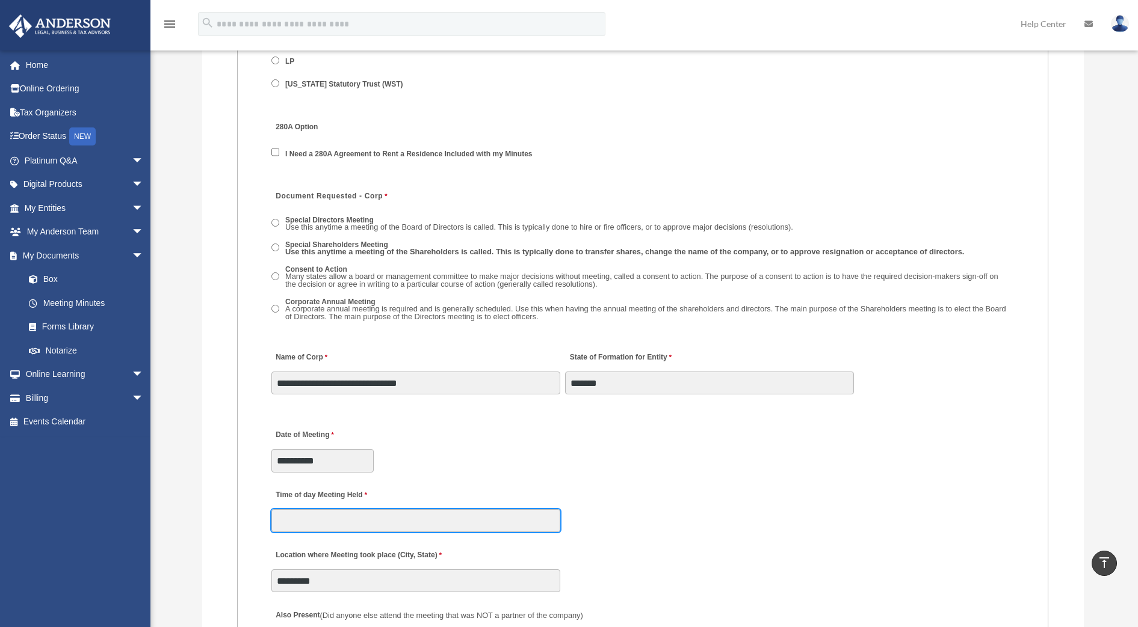 Image resolution: width=1138 pixels, height=627 pixels. Describe the element at coordinates (648, 278) in the screenshot. I see `label: Consent to Action` at that location.